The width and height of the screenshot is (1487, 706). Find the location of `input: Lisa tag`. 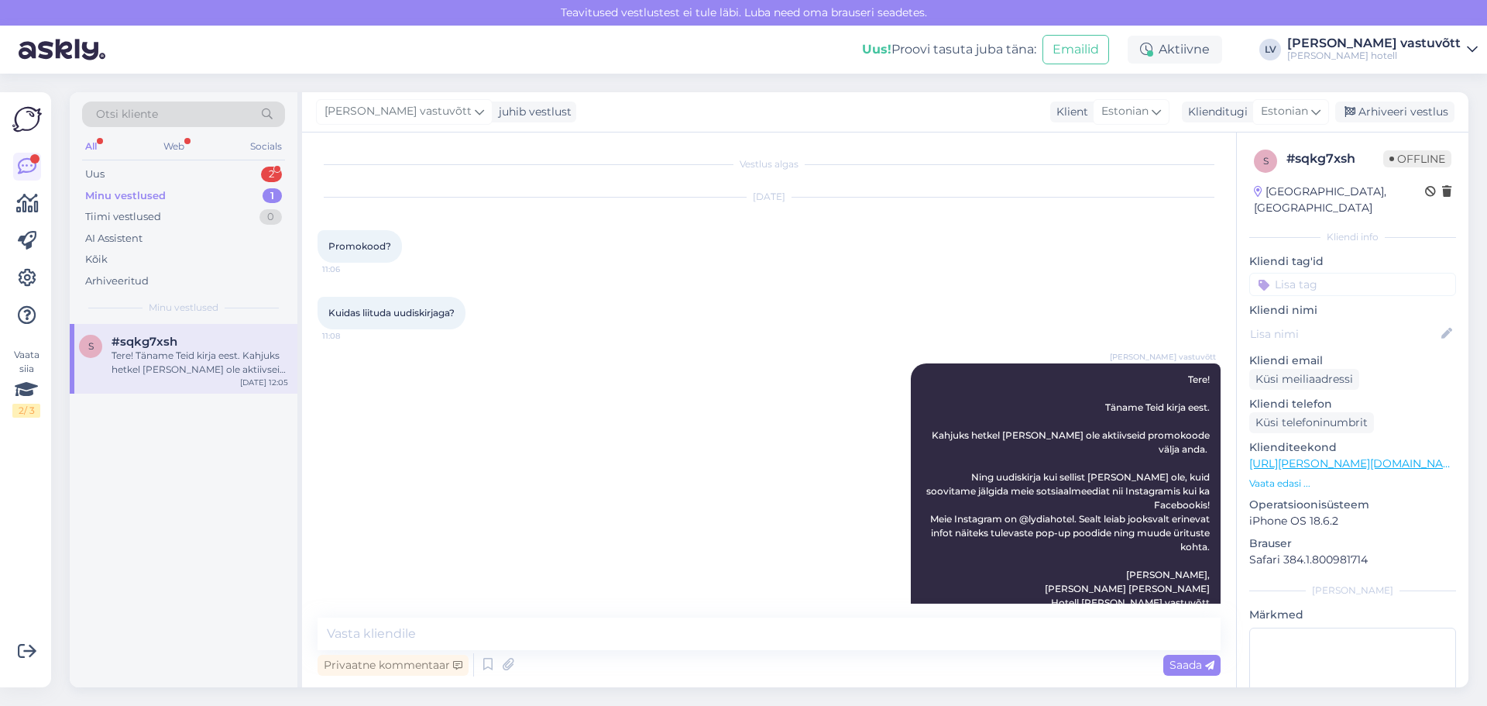

input: Lisa tag is located at coordinates (1352, 284).